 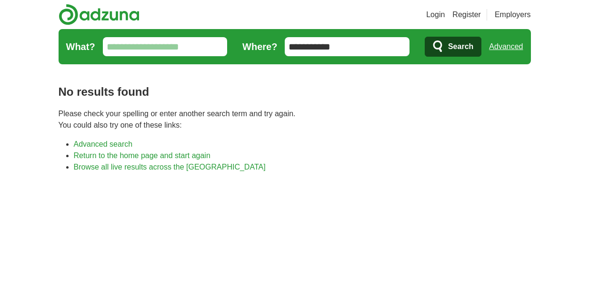 What do you see at coordinates (295, 119) in the screenshot?
I see `p: Please check your spelling or enter another search term and try again. You could also try one of ...` at bounding box center [295, 119].